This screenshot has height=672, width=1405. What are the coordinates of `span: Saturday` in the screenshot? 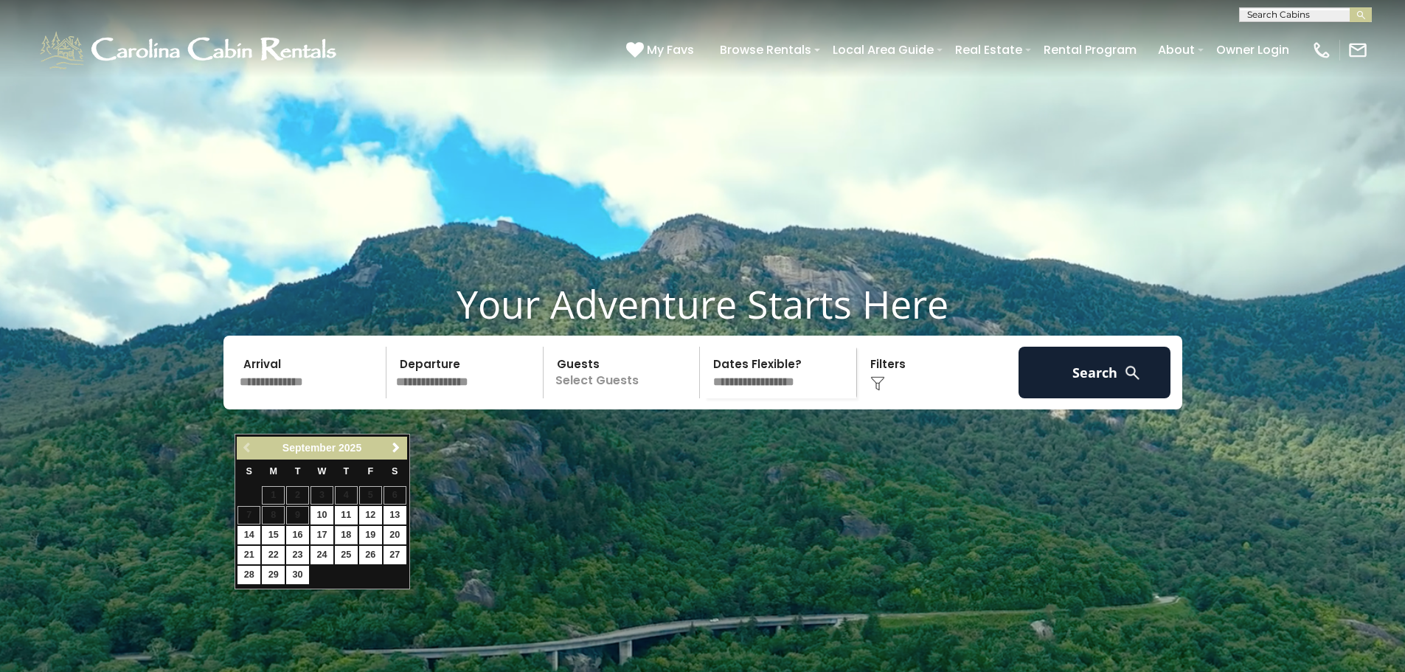 It's located at (394, 471).